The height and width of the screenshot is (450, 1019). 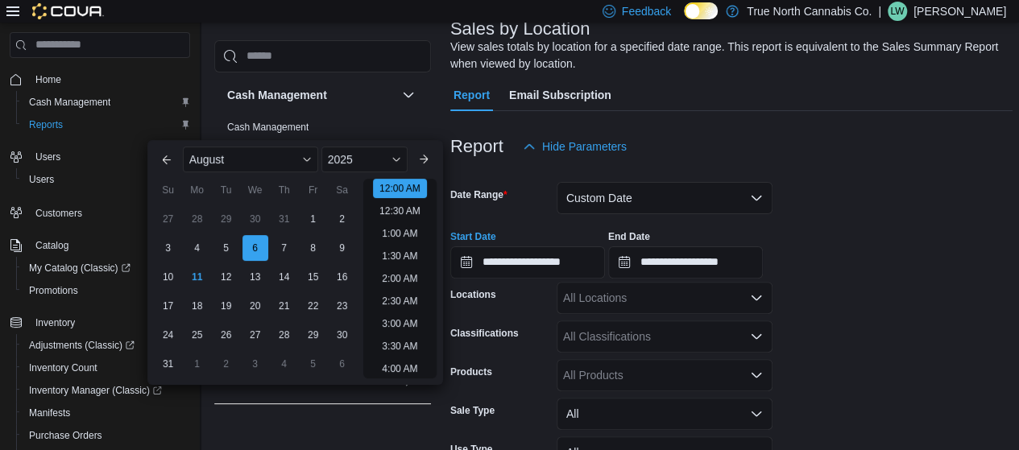 I want to click on div: day-14, so click(x=284, y=277).